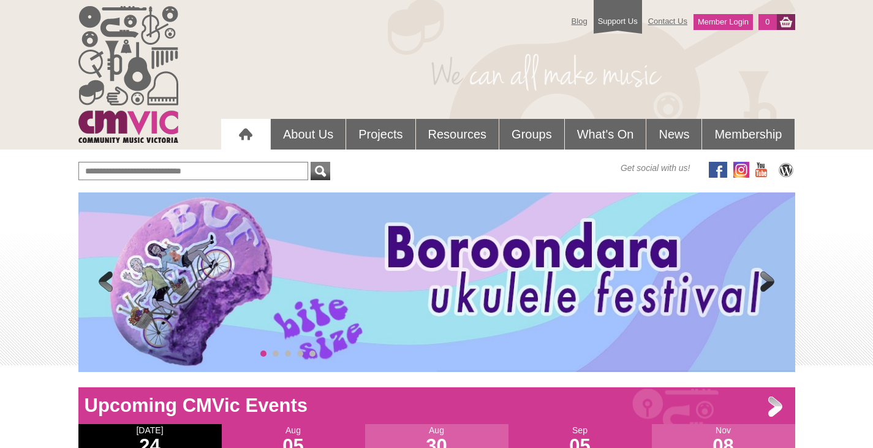 The width and height of the screenshot is (873, 448). I want to click on a: 0, so click(767, 22).